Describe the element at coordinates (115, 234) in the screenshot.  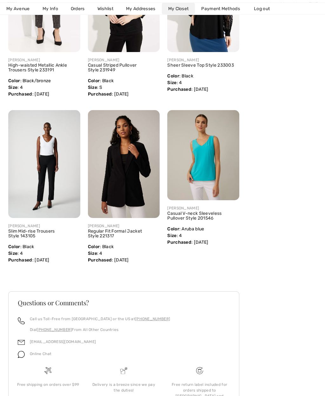
I see `a: Regular Fit Formal Jacket Style 221317` at that location.